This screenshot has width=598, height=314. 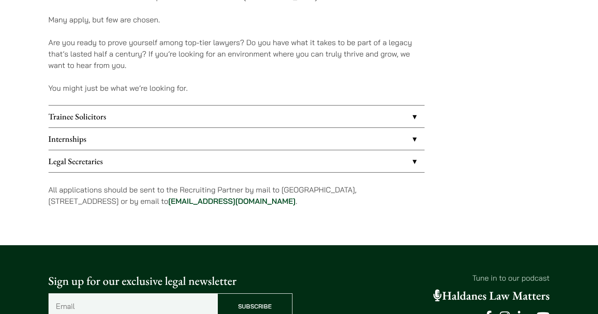 What do you see at coordinates (428, 278) in the screenshot?
I see `p: Tune in to our podcast` at bounding box center [428, 278].